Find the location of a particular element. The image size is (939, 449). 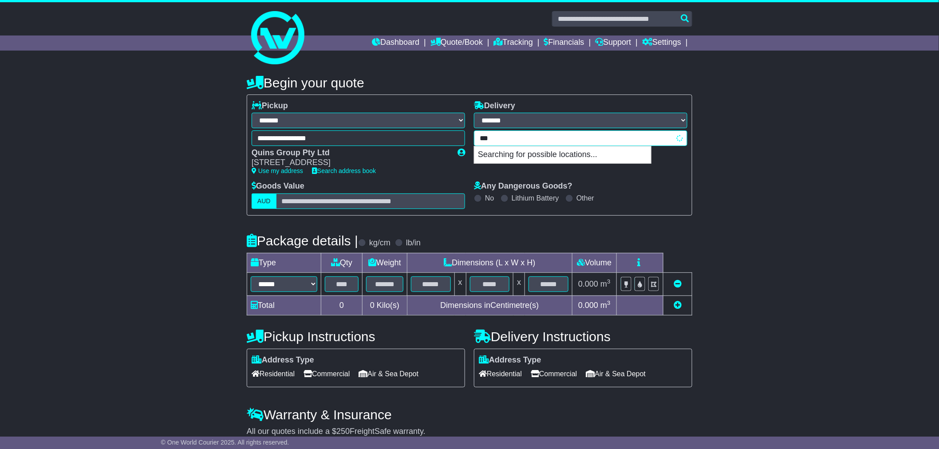

td: Type is located at coordinates (284, 263).